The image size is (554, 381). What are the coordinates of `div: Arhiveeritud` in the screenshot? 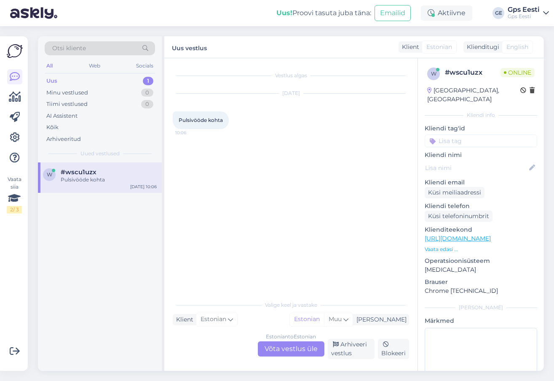 It's located at (64, 139).